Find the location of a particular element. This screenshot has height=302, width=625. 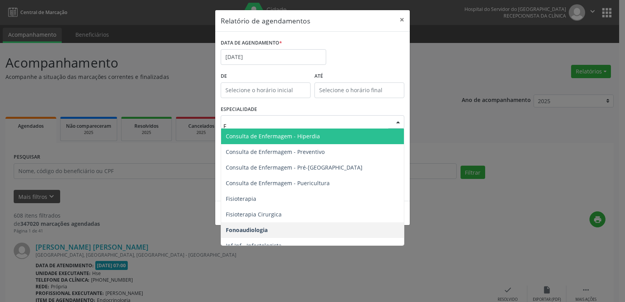

span: Consulta de Enfermagem - Preventivo is located at coordinates (275, 152).